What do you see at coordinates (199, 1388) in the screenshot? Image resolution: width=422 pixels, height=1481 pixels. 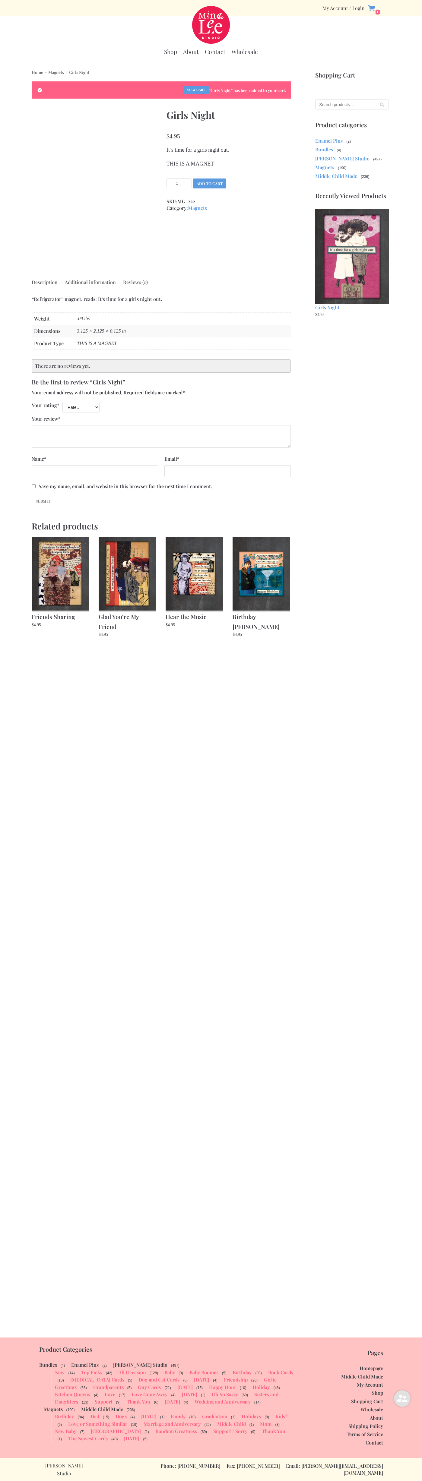 I see `span: (15)` at bounding box center [199, 1388].